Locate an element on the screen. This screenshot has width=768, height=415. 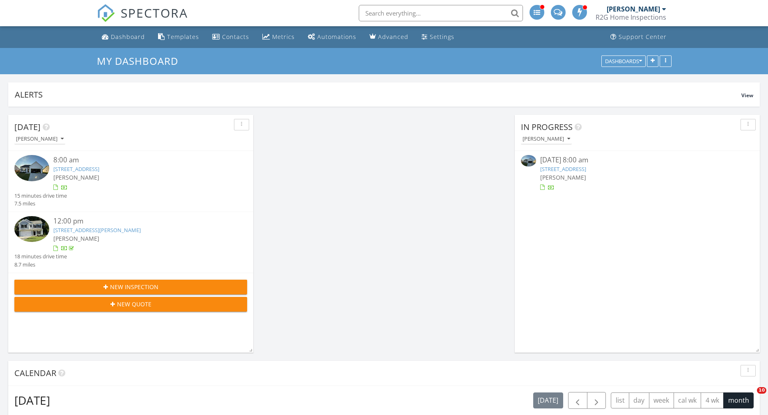
div: Automations is located at coordinates (337, 37).